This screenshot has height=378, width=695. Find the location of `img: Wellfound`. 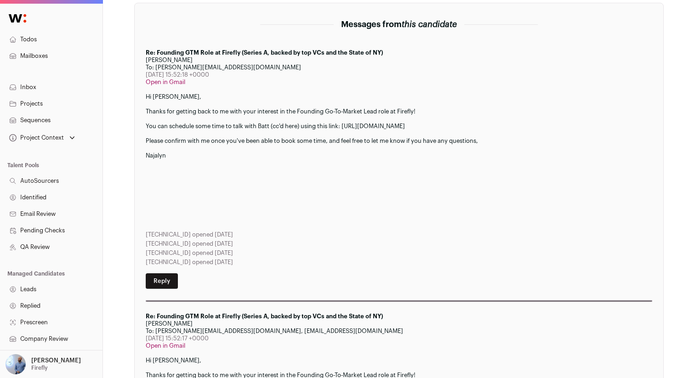

img: Wellfound is located at coordinates (17, 18).